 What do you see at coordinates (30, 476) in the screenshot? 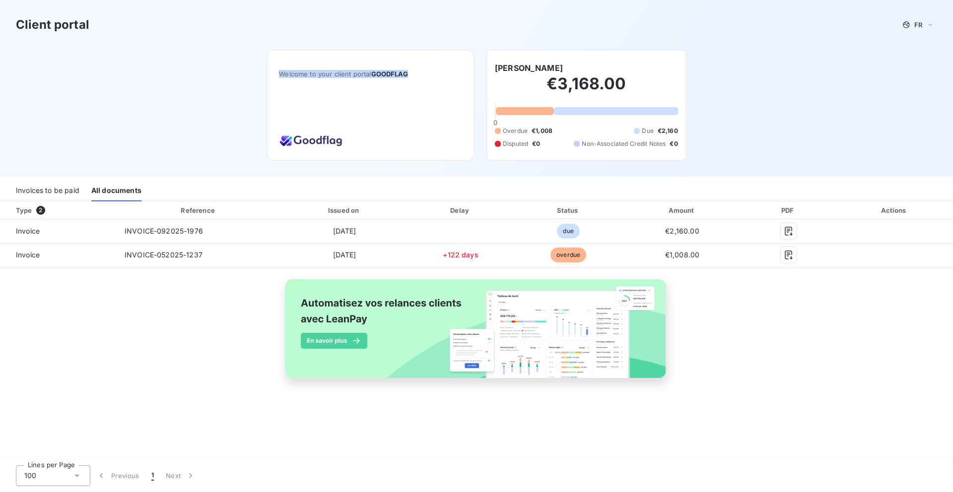
I see `span: 100` at bounding box center [30, 476].